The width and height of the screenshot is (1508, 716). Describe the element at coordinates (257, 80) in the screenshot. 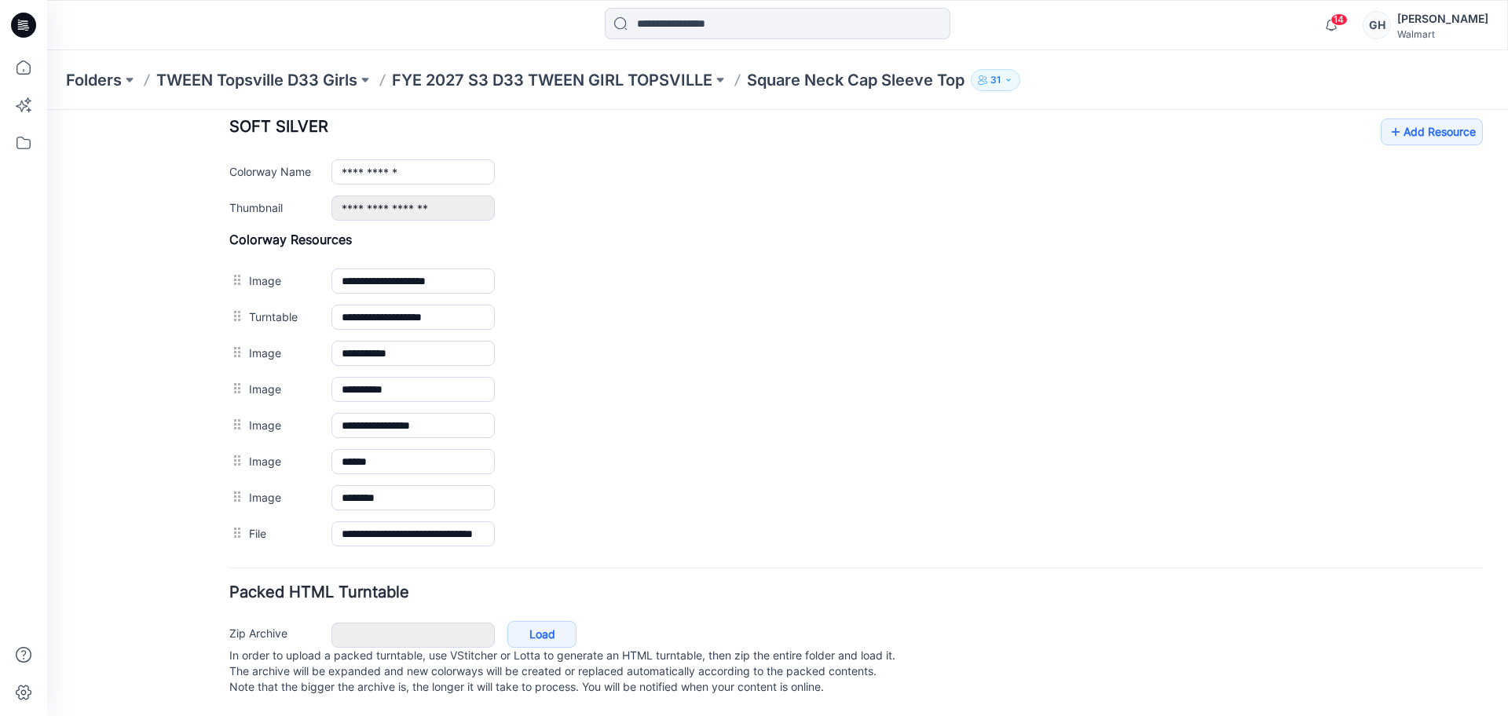

I see `p: TWEEN Topsville D33 Girls` at that location.